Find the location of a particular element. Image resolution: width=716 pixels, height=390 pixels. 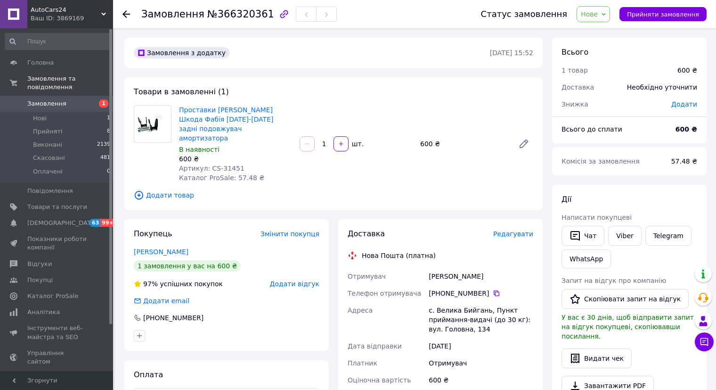

span: 0 is located at coordinates (108, 172).